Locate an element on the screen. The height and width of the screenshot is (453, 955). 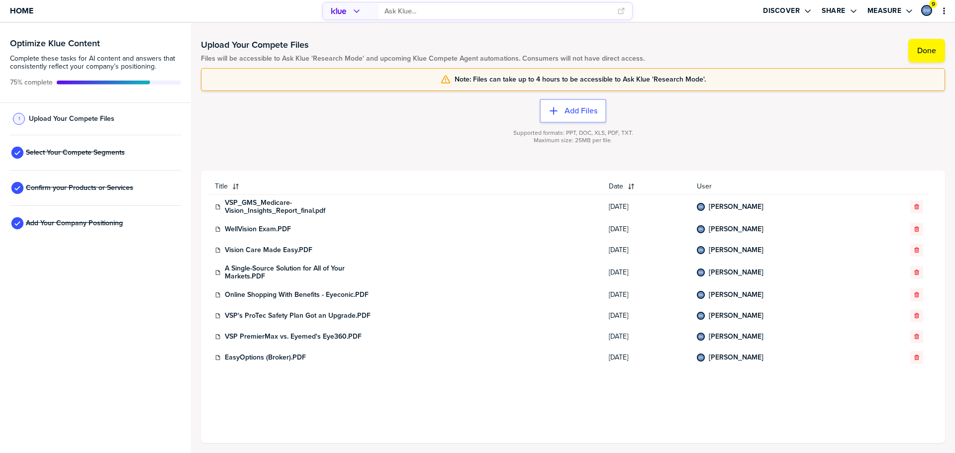
a: Edit Profile is located at coordinates (927, 10).